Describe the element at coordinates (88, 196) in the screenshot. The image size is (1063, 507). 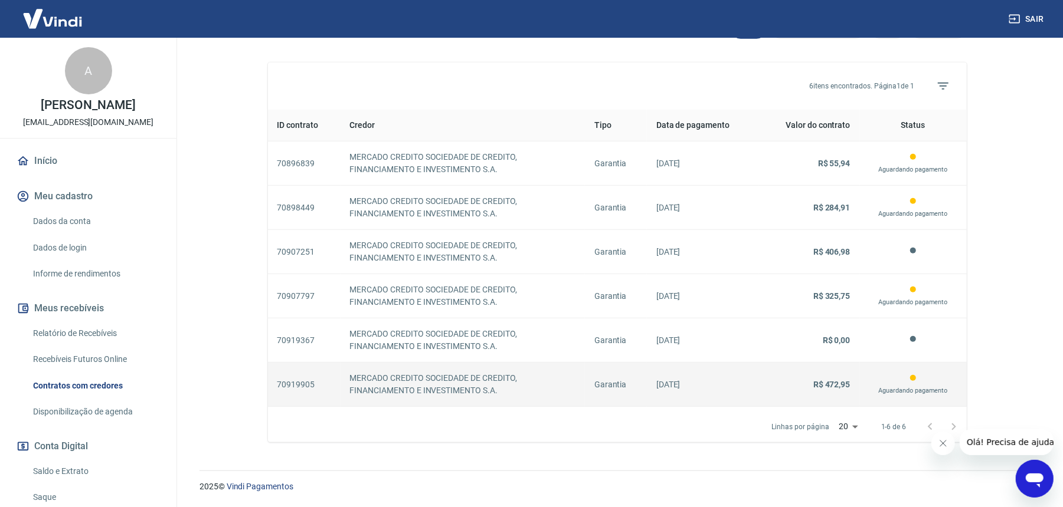
I see `button: Meu cadastro` at that location.